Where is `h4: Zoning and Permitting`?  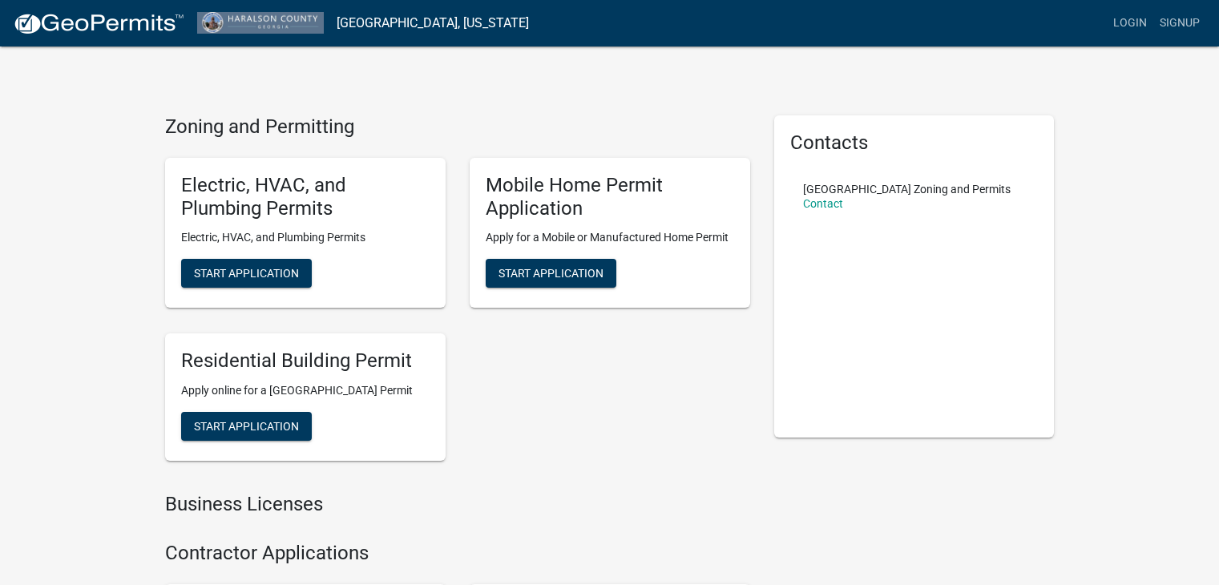 h4: Zoning and Permitting is located at coordinates (458, 127).